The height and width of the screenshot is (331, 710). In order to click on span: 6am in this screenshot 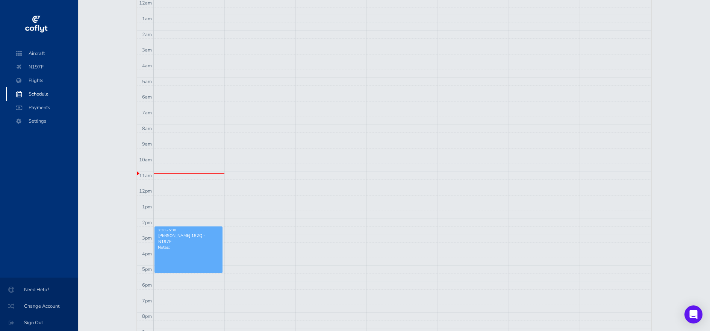, I will do `click(147, 97)`.